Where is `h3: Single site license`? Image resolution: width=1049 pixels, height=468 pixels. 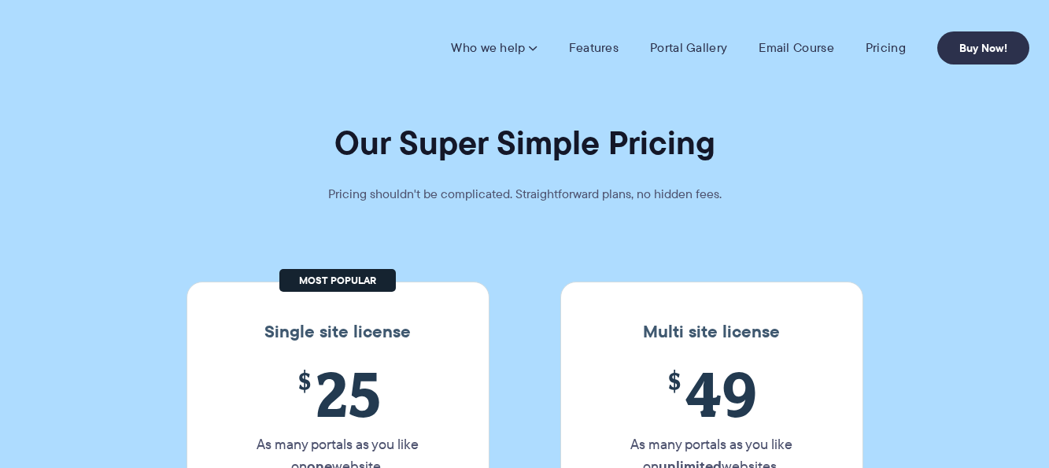
h3: Single site license is located at coordinates (338, 332).